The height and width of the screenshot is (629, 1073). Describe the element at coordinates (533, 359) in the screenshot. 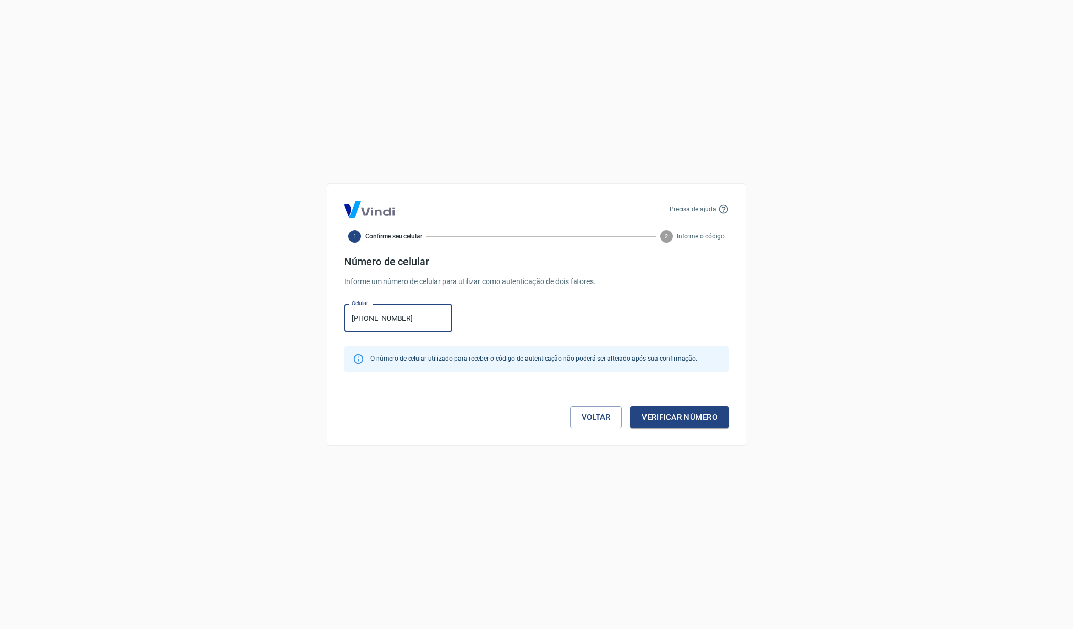

I see `div: O número de celular utilizado para receber o código de autenticação não poderá ser alterado após ...` at that location.